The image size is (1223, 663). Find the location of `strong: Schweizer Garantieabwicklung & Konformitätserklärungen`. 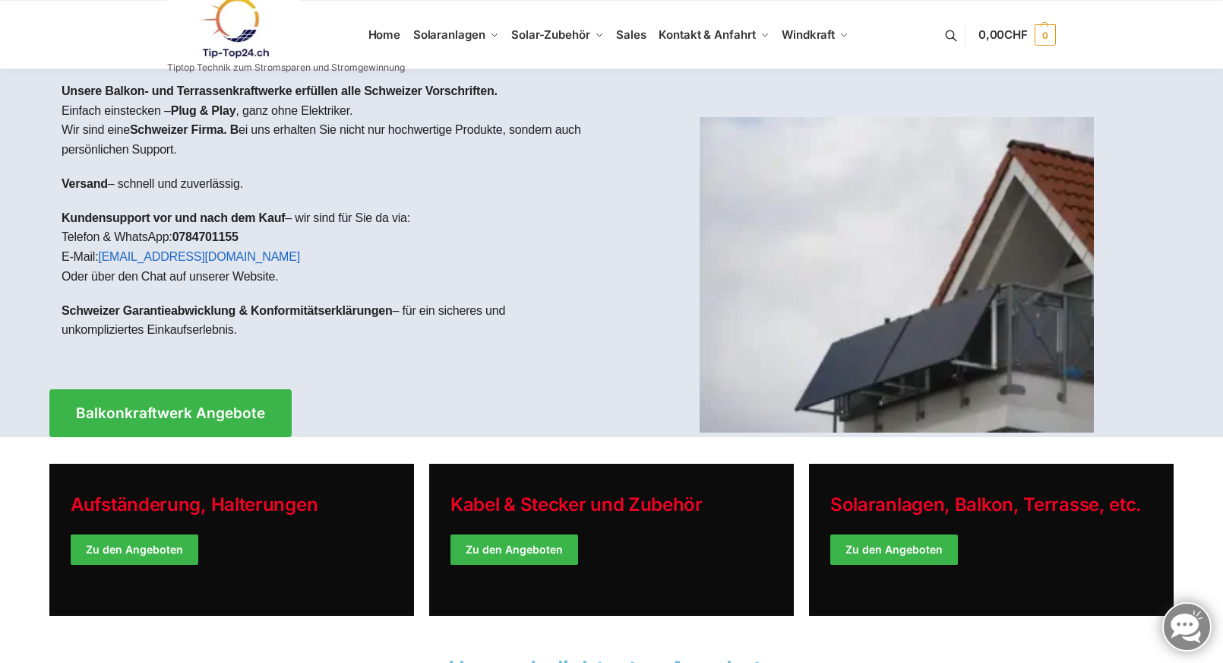

strong: Schweizer Garantieabwicklung & Konformitätserklärungen is located at coordinates (227, 310).